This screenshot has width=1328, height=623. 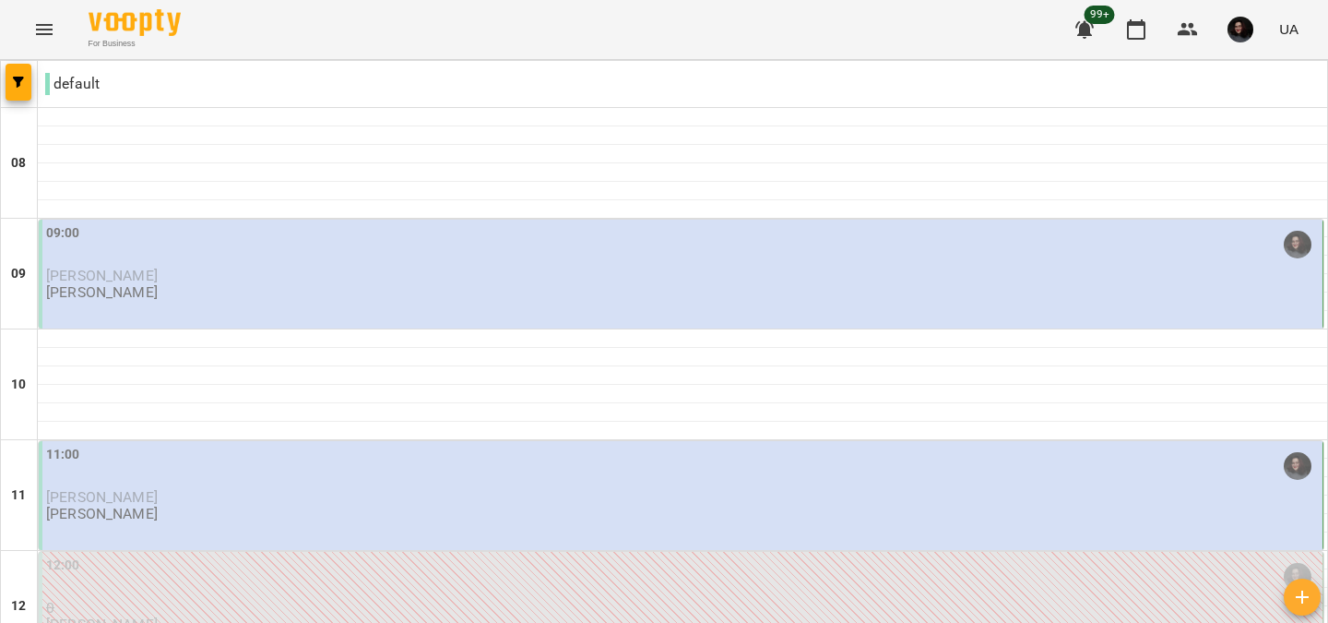 I want to click on label: 09:00, so click(x=63, y=233).